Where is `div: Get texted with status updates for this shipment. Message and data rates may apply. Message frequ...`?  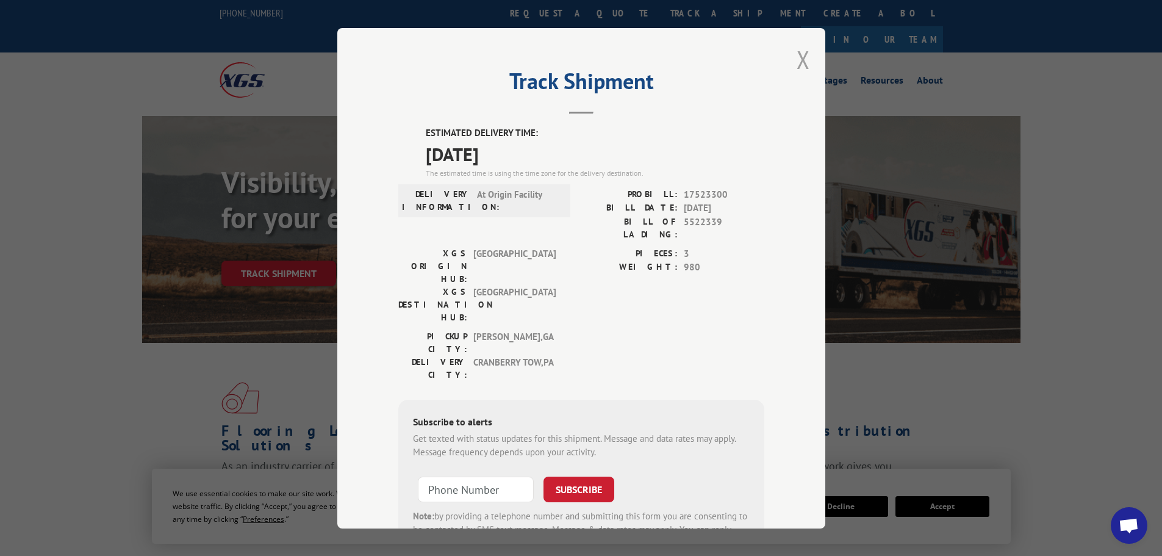 div: Get texted with status updates for this shipment. Message and data rates may apply. Message frequ... is located at coordinates (581, 445).